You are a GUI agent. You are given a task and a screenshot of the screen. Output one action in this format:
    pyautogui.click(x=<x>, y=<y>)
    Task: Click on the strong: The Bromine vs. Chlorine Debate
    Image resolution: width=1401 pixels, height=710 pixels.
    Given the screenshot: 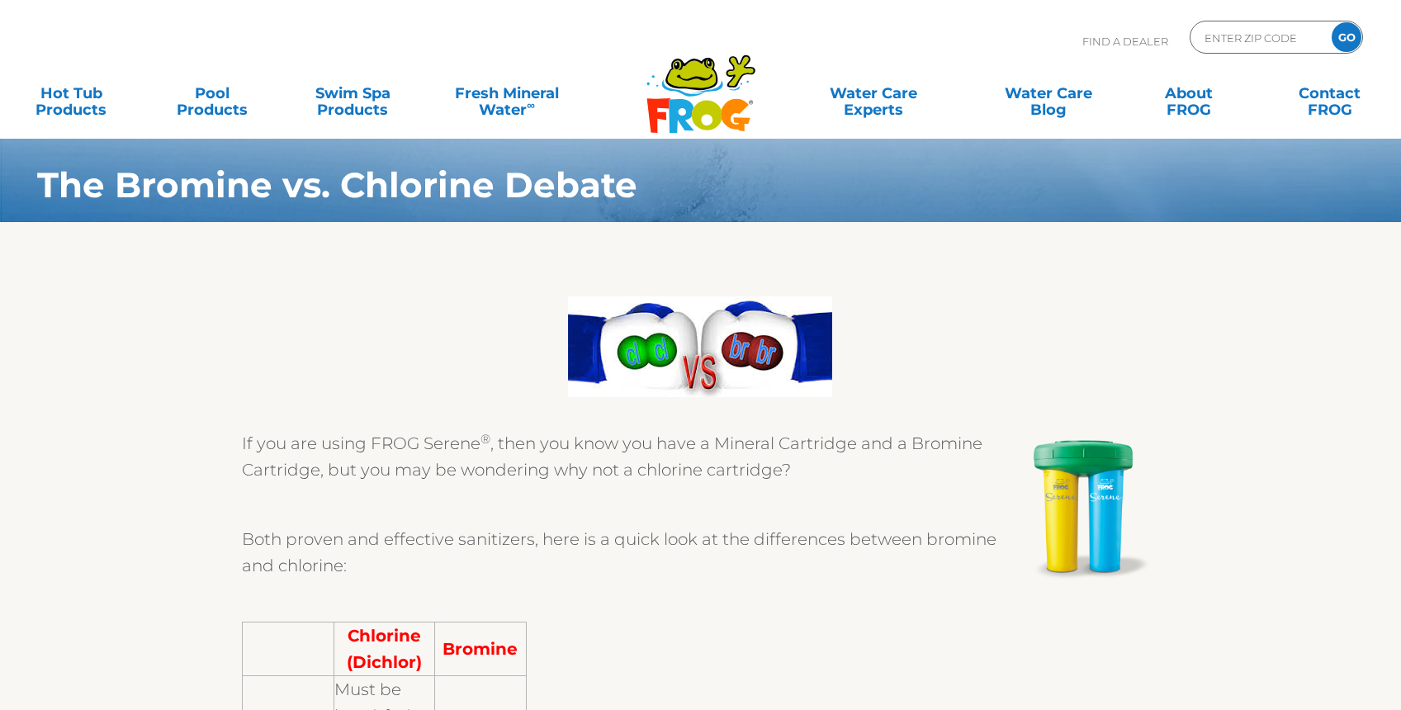 What is the action you would take?
    pyautogui.click(x=337, y=185)
    